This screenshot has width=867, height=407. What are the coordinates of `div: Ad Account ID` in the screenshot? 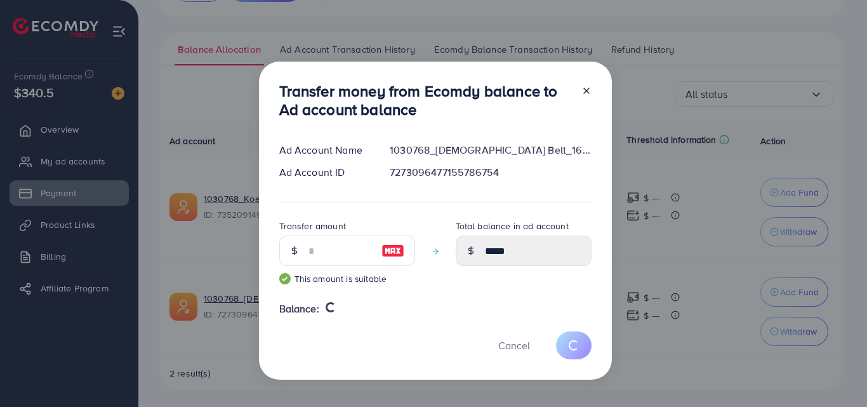 It's located at (324, 172).